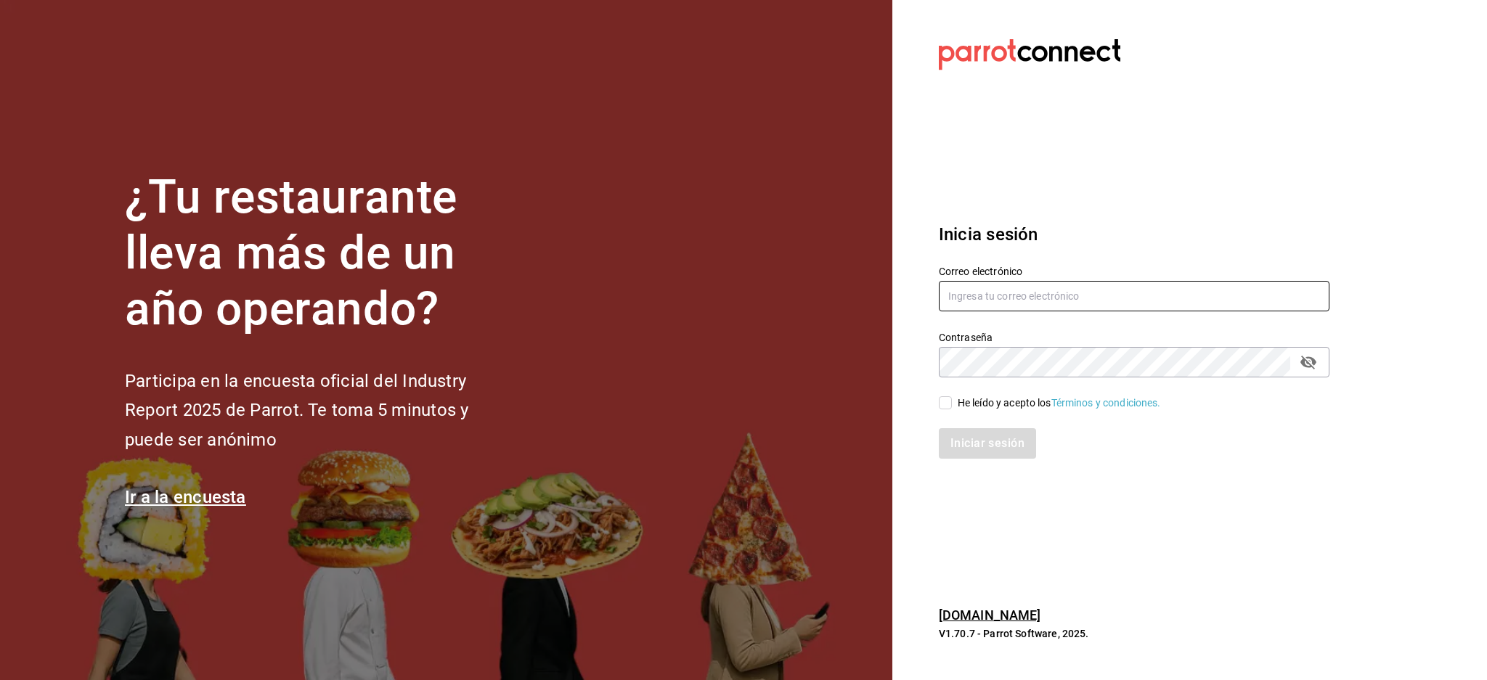 The height and width of the screenshot is (680, 1487). Describe the element at coordinates (1134, 272) in the screenshot. I see `label: Correo electrónico` at that location.